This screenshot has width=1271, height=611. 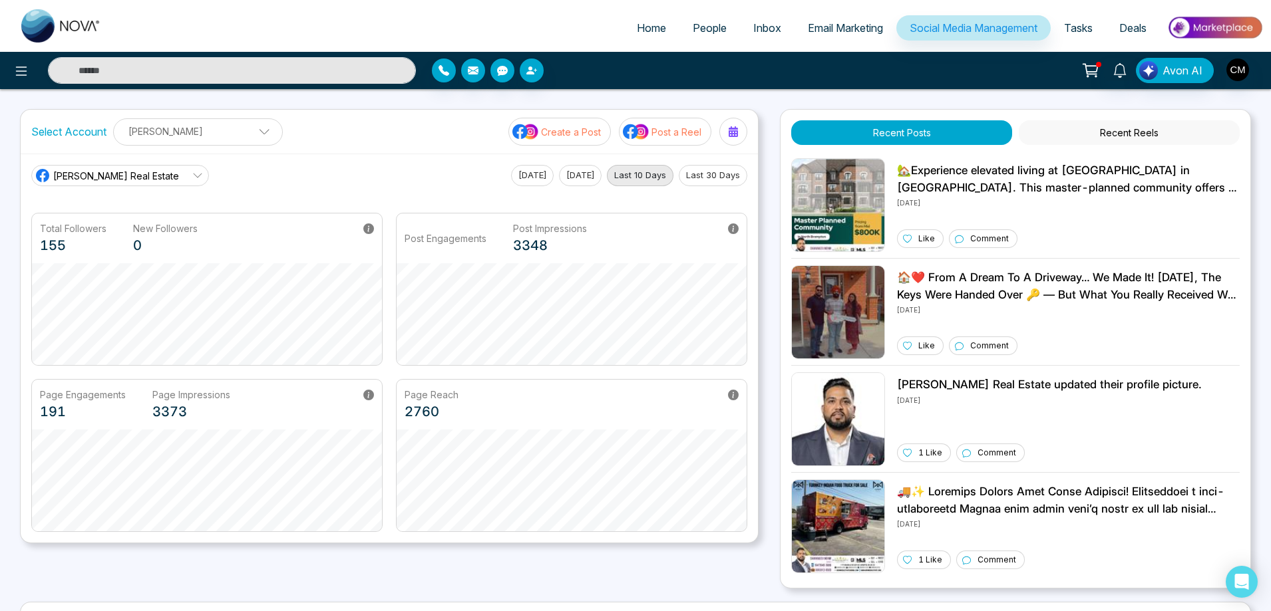 What do you see at coordinates (1132, 28) in the screenshot?
I see `span: Deals` at bounding box center [1132, 28].